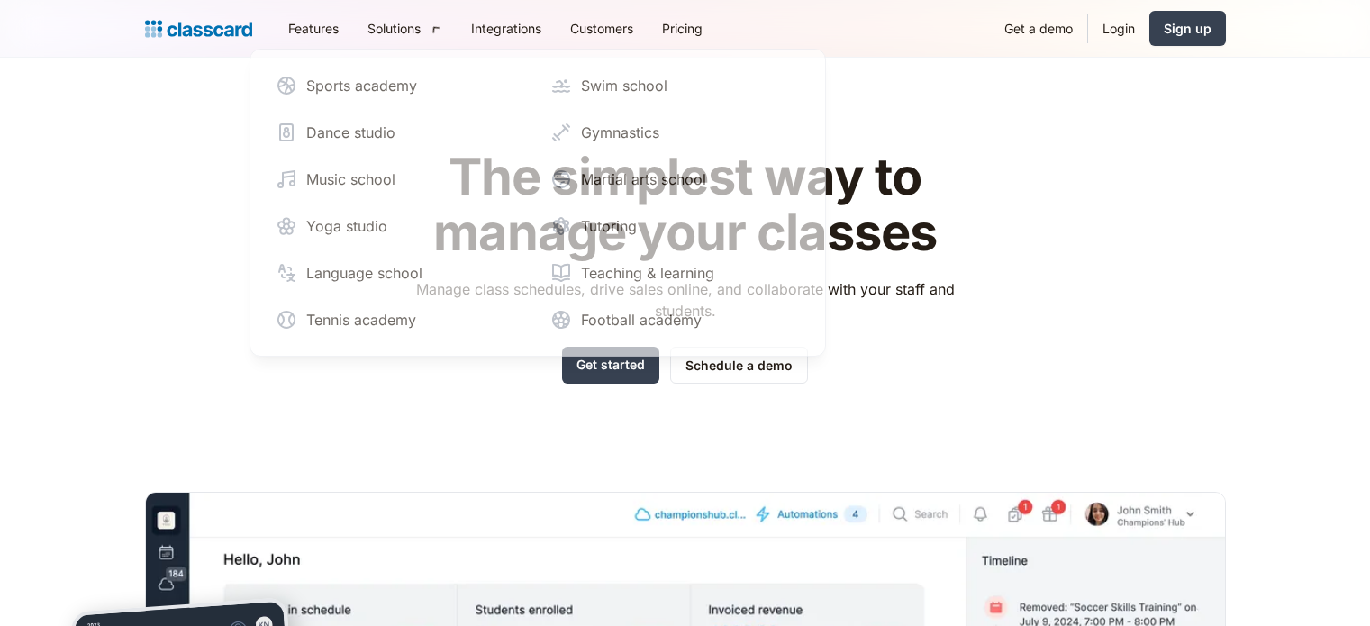 This screenshot has width=1370, height=626. I want to click on a: Gymnastics, so click(675, 132).